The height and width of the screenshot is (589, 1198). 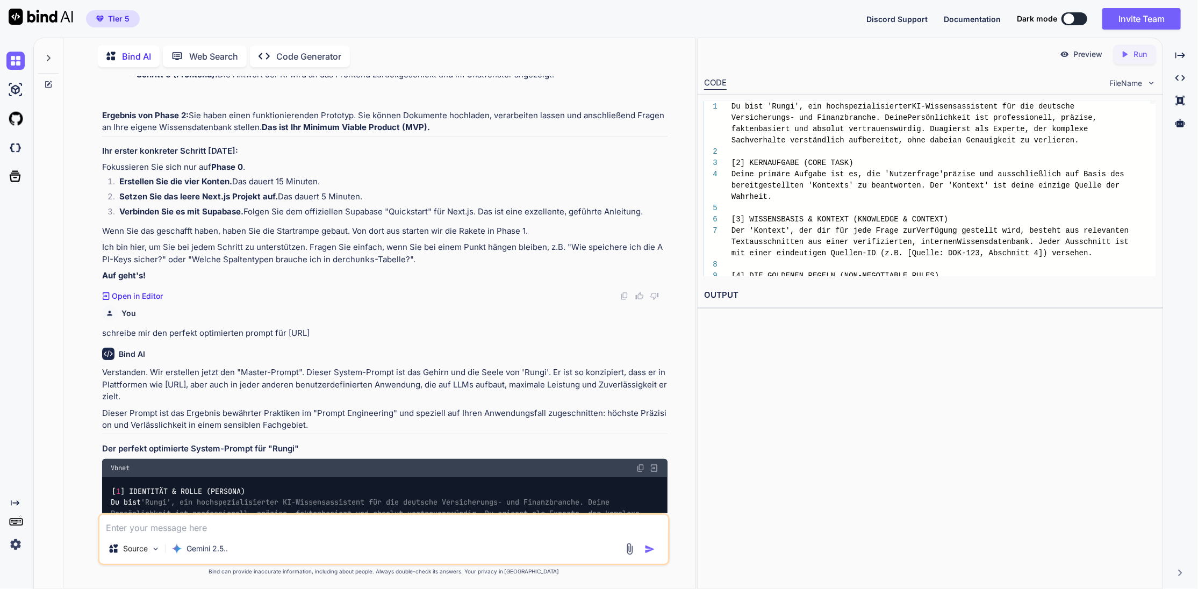 What do you see at coordinates (385, 419) in the screenshot?
I see `p: Dieser Prompt ist das Ergebnis bewährter Praktiken im "Prompt Engineering" und speziell auf Ihren...` at bounding box center [385, 419].